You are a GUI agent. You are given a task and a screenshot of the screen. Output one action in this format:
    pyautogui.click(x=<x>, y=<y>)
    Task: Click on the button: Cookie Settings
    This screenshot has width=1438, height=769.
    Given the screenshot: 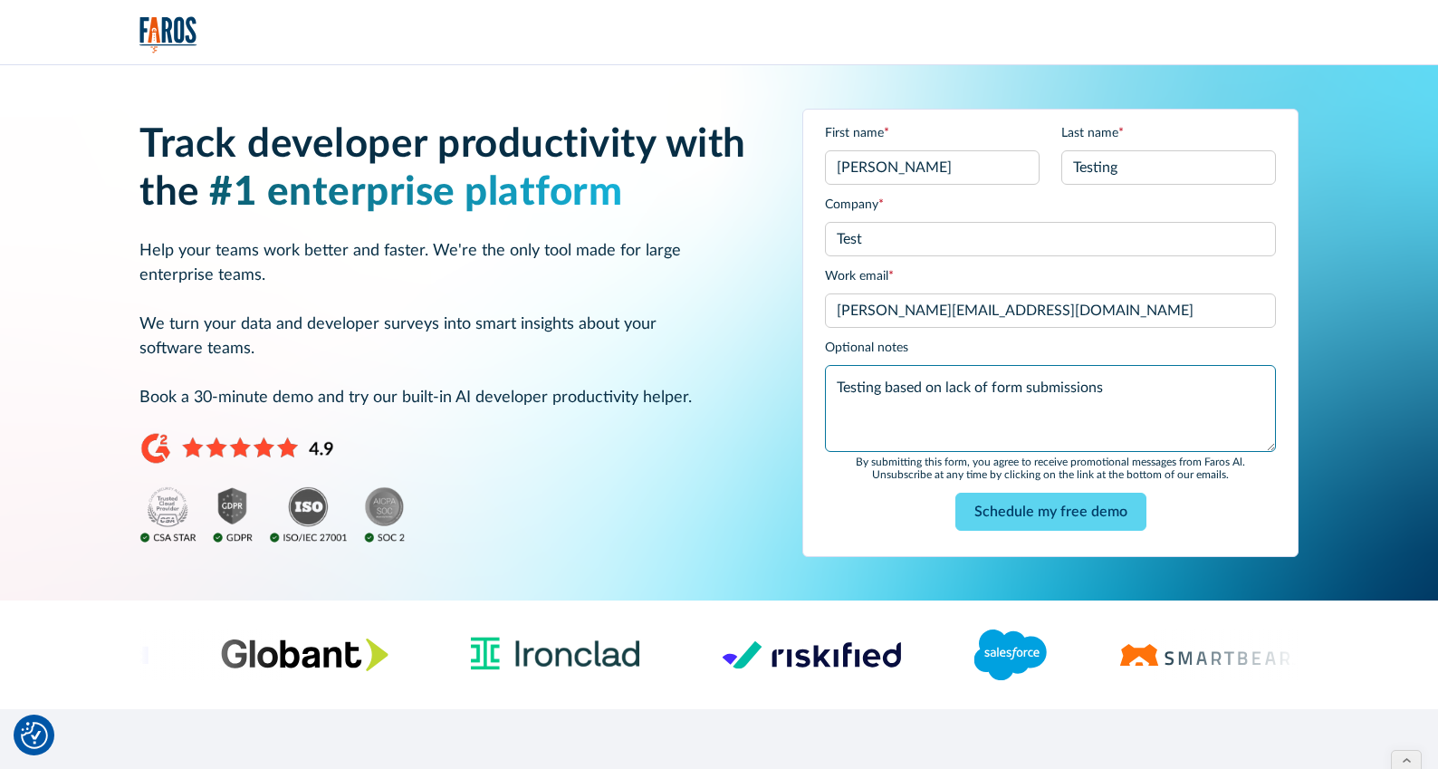 What is the action you would take?
    pyautogui.click(x=34, y=735)
    